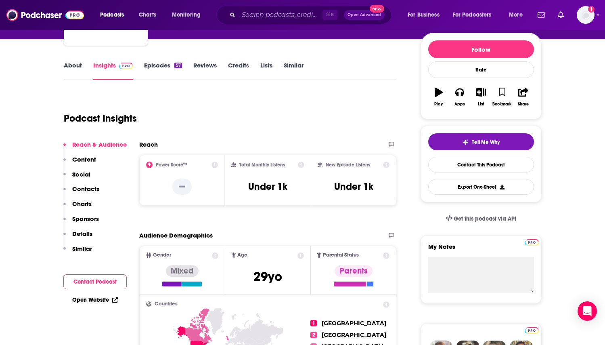 The height and width of the screenshot is (345, 605). What do you see at coordinates (205, 71) in the screenshot?
I see `a: Reviews` at bounding box center [205, 71].